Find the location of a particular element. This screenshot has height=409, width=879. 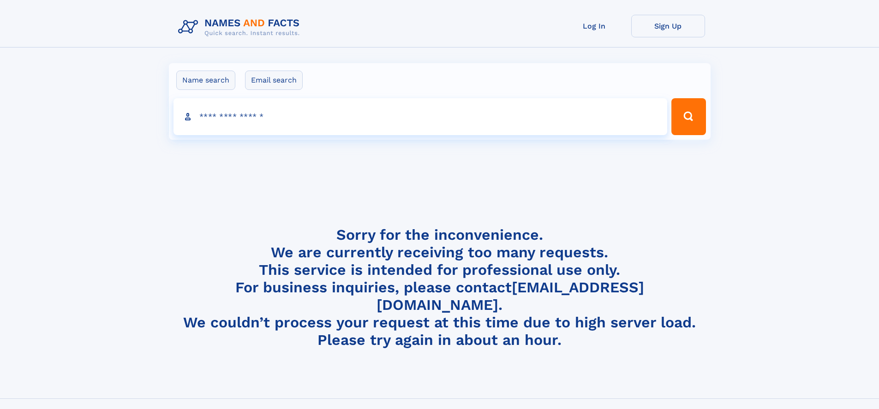

img: Logo Names and Facts is located at coordinates (241, 27).